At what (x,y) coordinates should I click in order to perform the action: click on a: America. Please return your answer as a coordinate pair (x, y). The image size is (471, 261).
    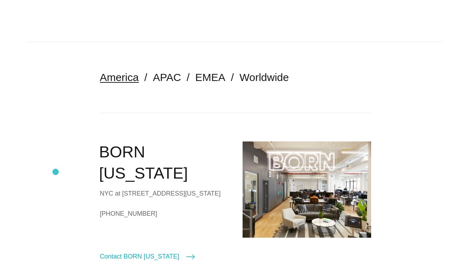
    Looking at the image, I should click on (119, 77).